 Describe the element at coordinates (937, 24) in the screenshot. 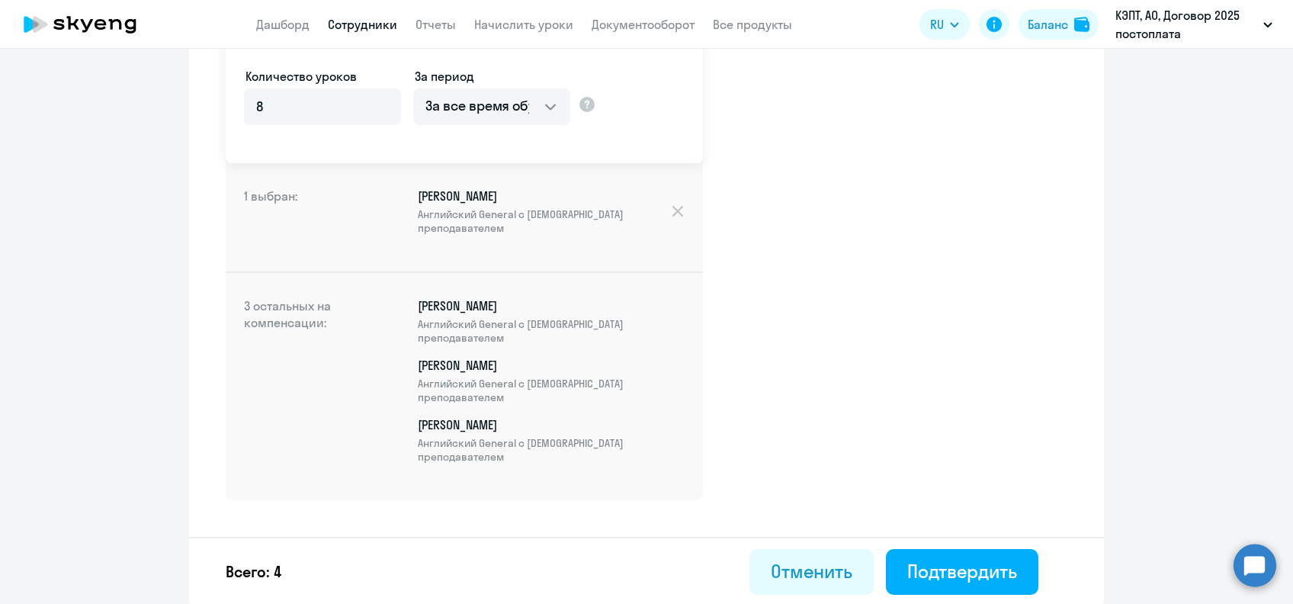

I see `span: RU` at that location.